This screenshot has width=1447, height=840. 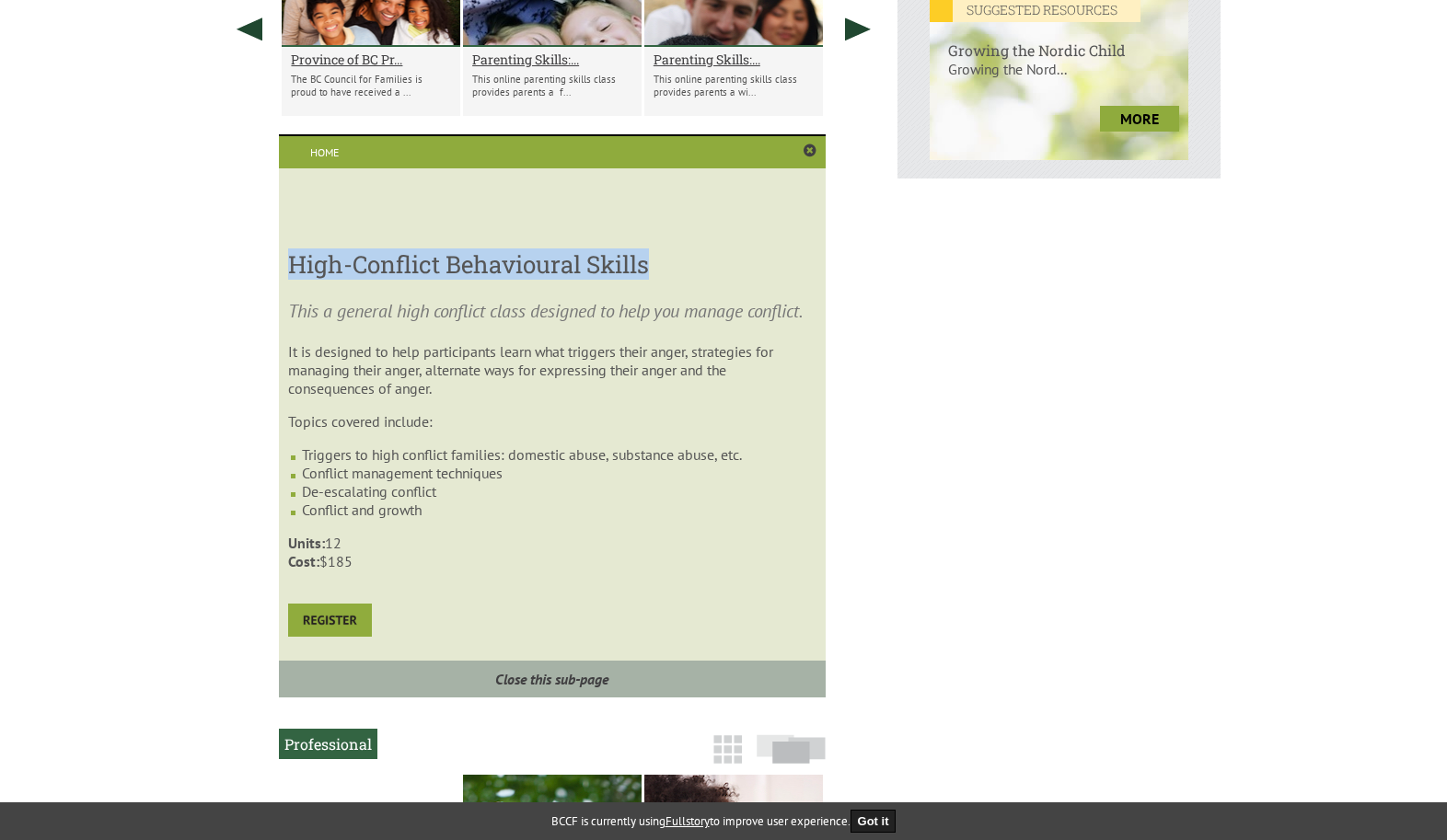 What do you see at coordinates (559, 455) in the screenshot?
I see `li: Triggers to high conflict families: domestic abuse, substance abuse, etc.` at bounding box center [559, 455].